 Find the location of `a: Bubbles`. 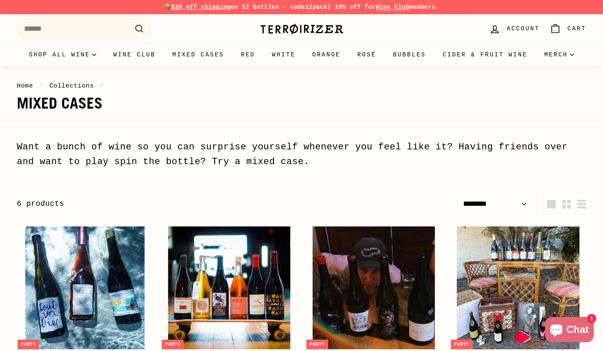

a: Bubbles is located at coordinates (410, 55).